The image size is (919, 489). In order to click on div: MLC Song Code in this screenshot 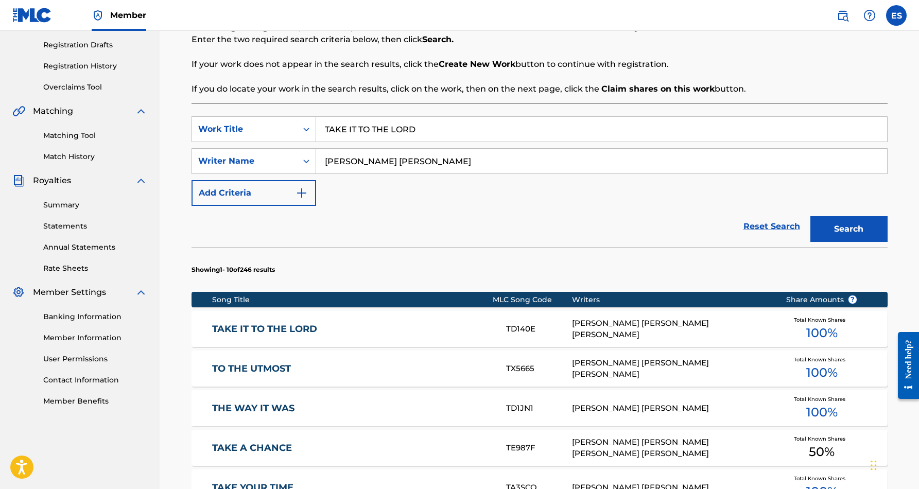, I will do `click(532, 299)`.